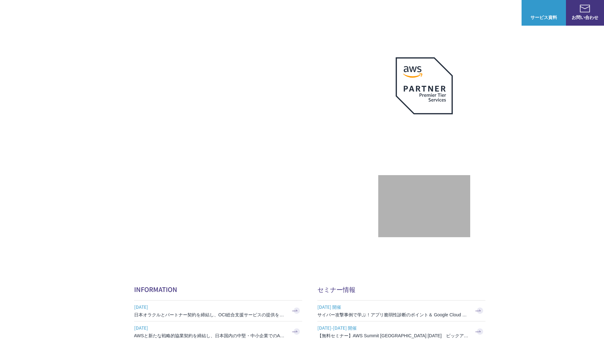 The image size is (604, 342). I want to click on img: AWSプレミアティアサービスパートナー, so click(424, 86).